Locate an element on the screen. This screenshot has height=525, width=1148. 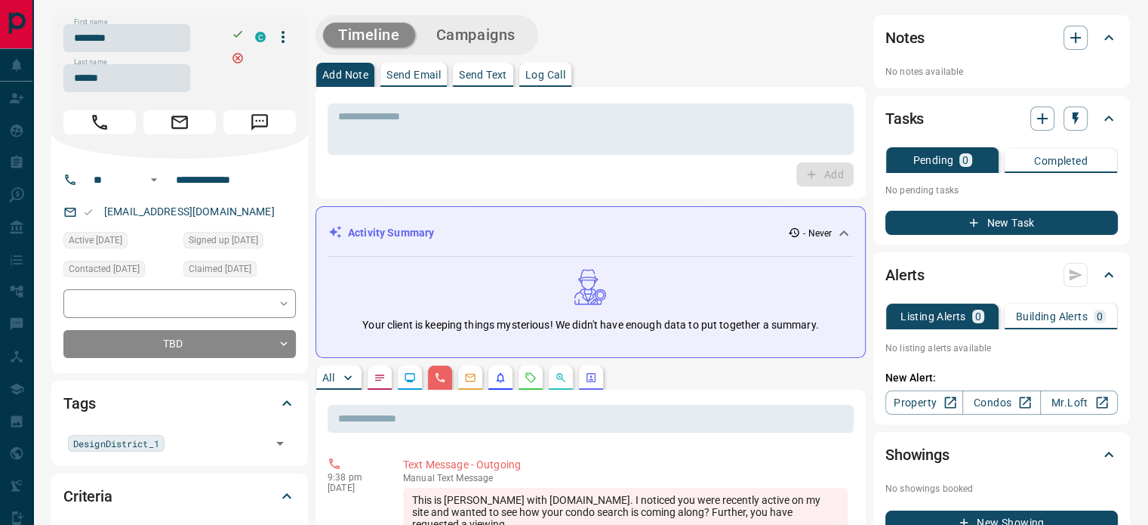
div: Alerts is located at coordinates (1002, 275).